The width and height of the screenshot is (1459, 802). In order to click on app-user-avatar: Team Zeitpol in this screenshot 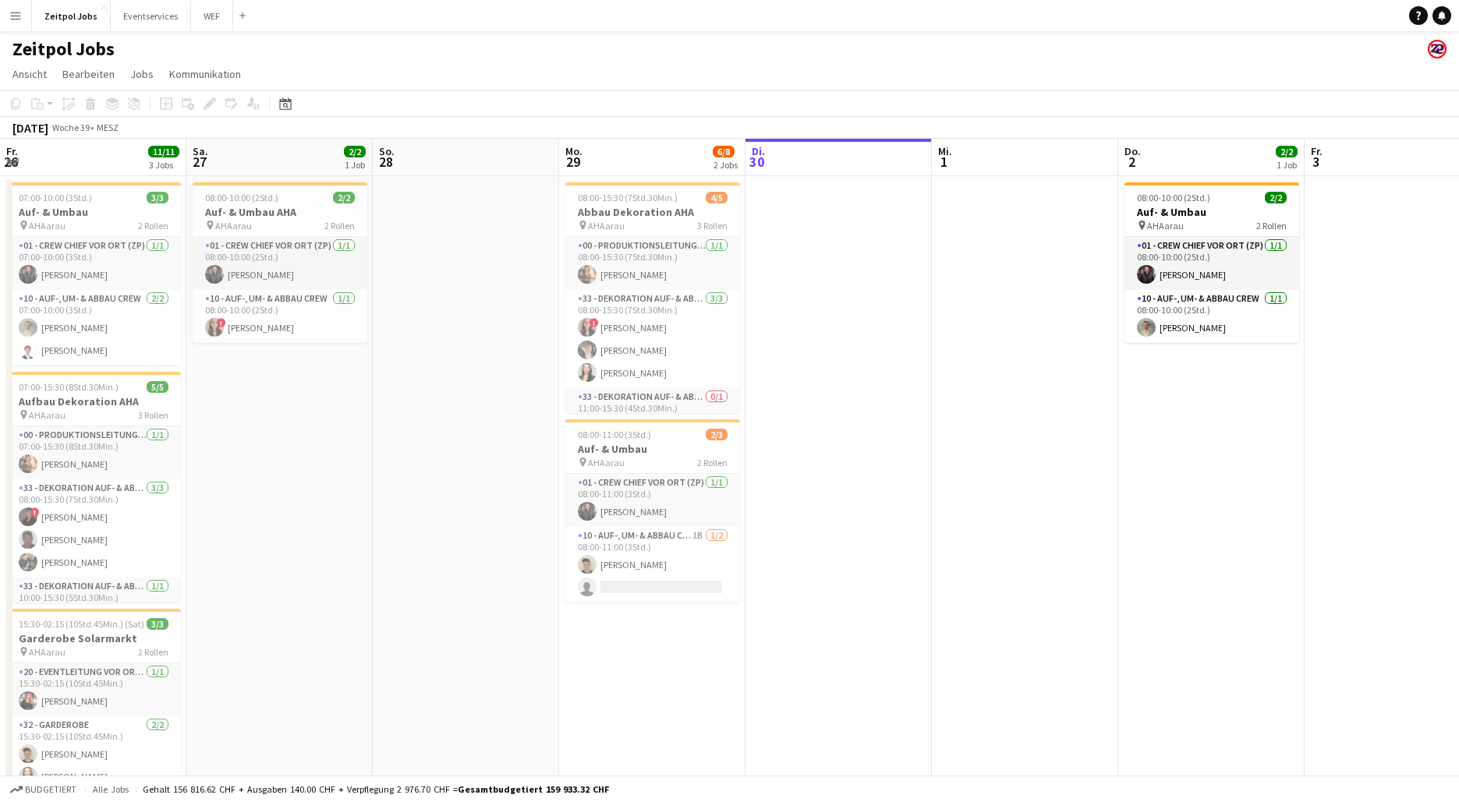, I will do `click(1437, 49)`.